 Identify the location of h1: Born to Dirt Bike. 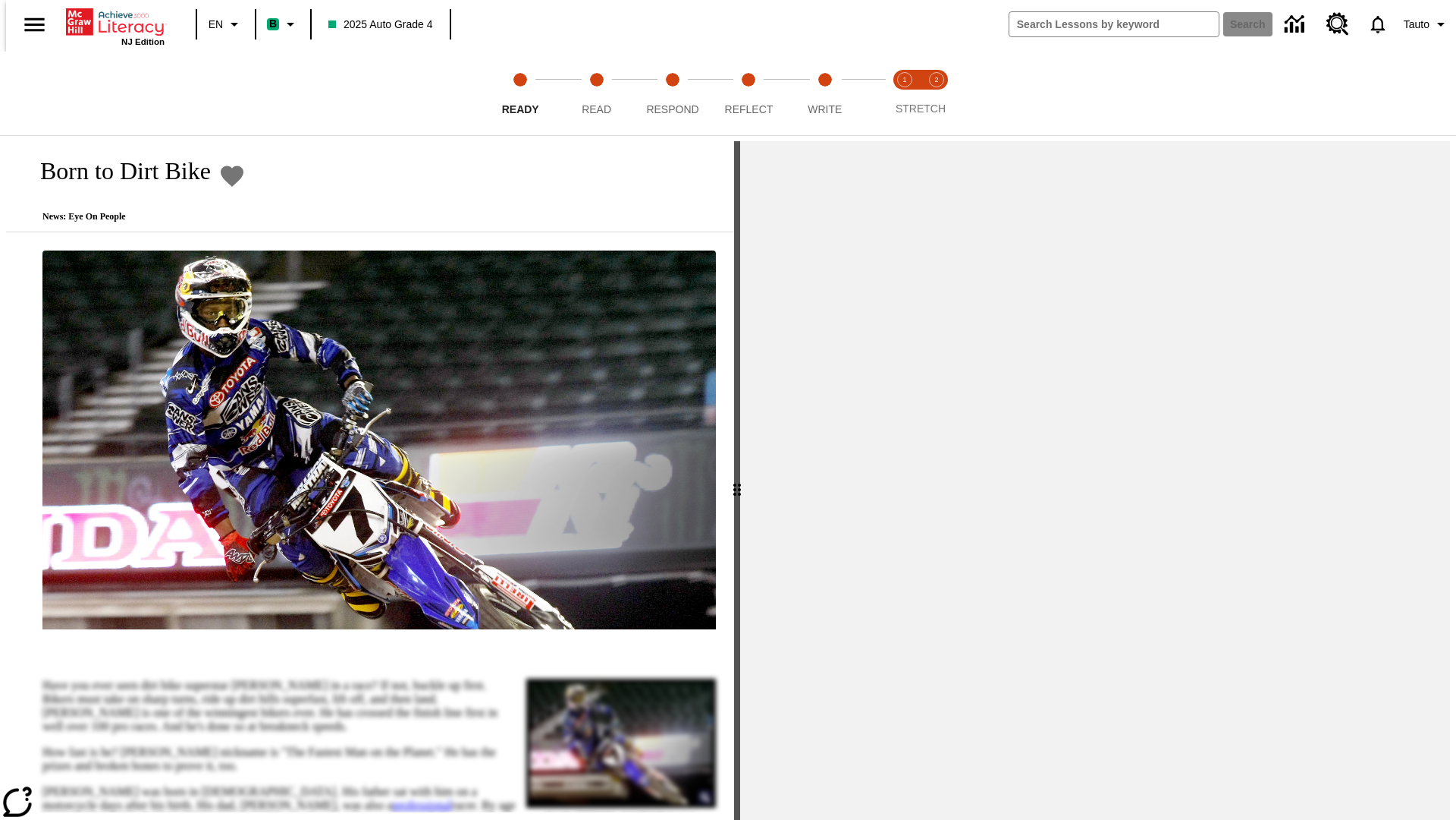
(118, 171).